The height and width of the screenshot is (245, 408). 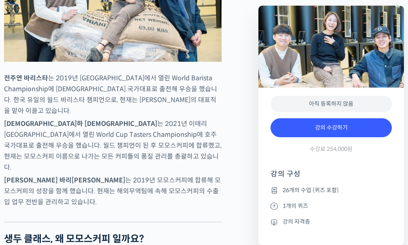 I want to click on h4: 강의 구성, so click(x=331, y=177).